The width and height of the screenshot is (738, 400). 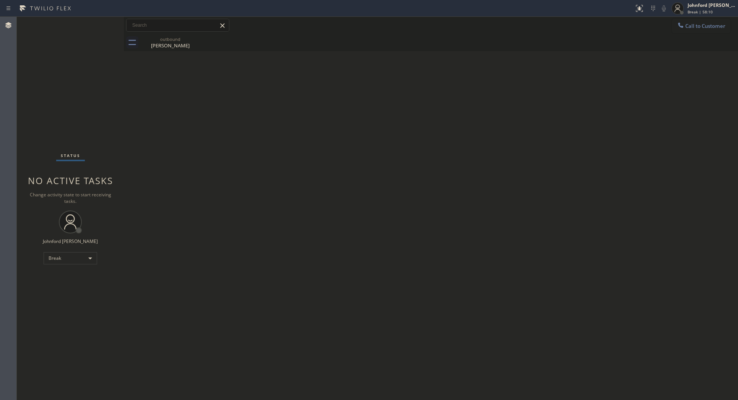 What do you see at coordinates (70, 180) in the screenshot?
I see `span: No active tasks` at bounding box center [70, 180].